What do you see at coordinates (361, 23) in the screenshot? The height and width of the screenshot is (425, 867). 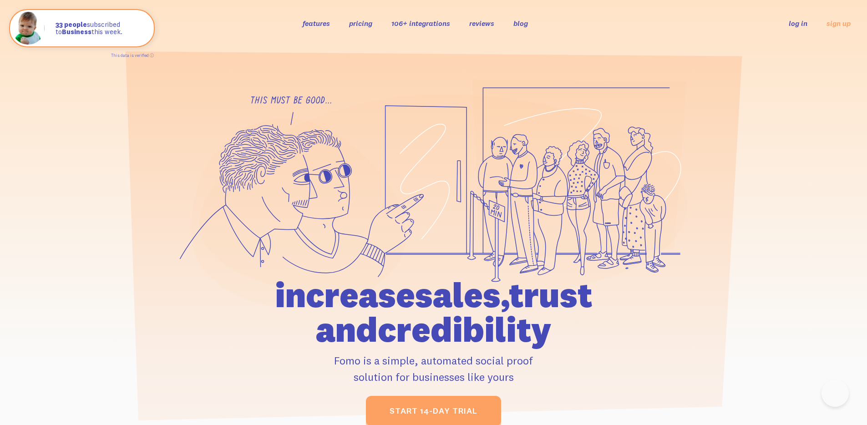 I see `a: pricing` at bounding box center [361, 23].